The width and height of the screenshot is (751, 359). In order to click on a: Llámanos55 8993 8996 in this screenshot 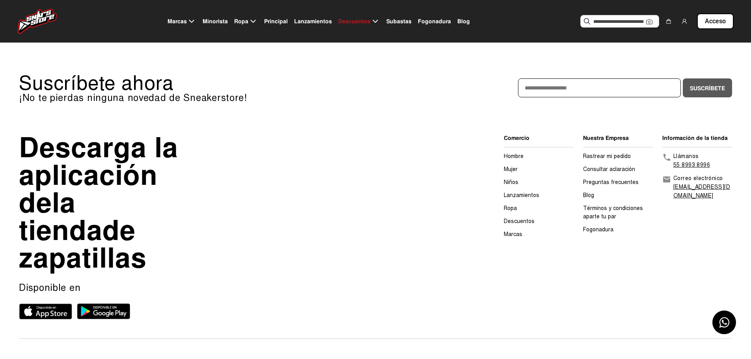, I will do `click(697, 161)`.